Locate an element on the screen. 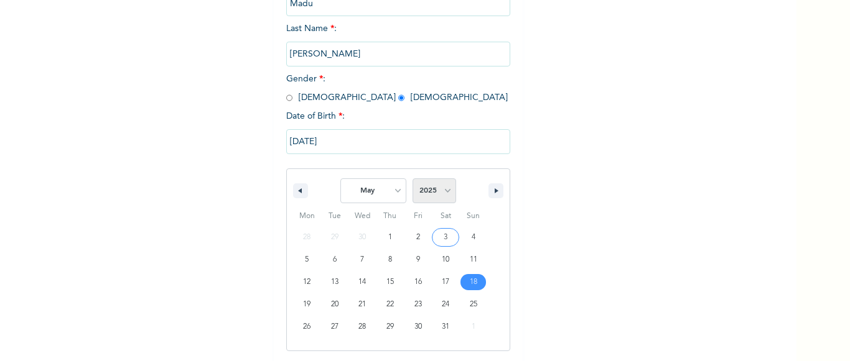 Image resolution: width=850 pixels, height=361 pixels. span: 27 is located at coordinates (335, 327).